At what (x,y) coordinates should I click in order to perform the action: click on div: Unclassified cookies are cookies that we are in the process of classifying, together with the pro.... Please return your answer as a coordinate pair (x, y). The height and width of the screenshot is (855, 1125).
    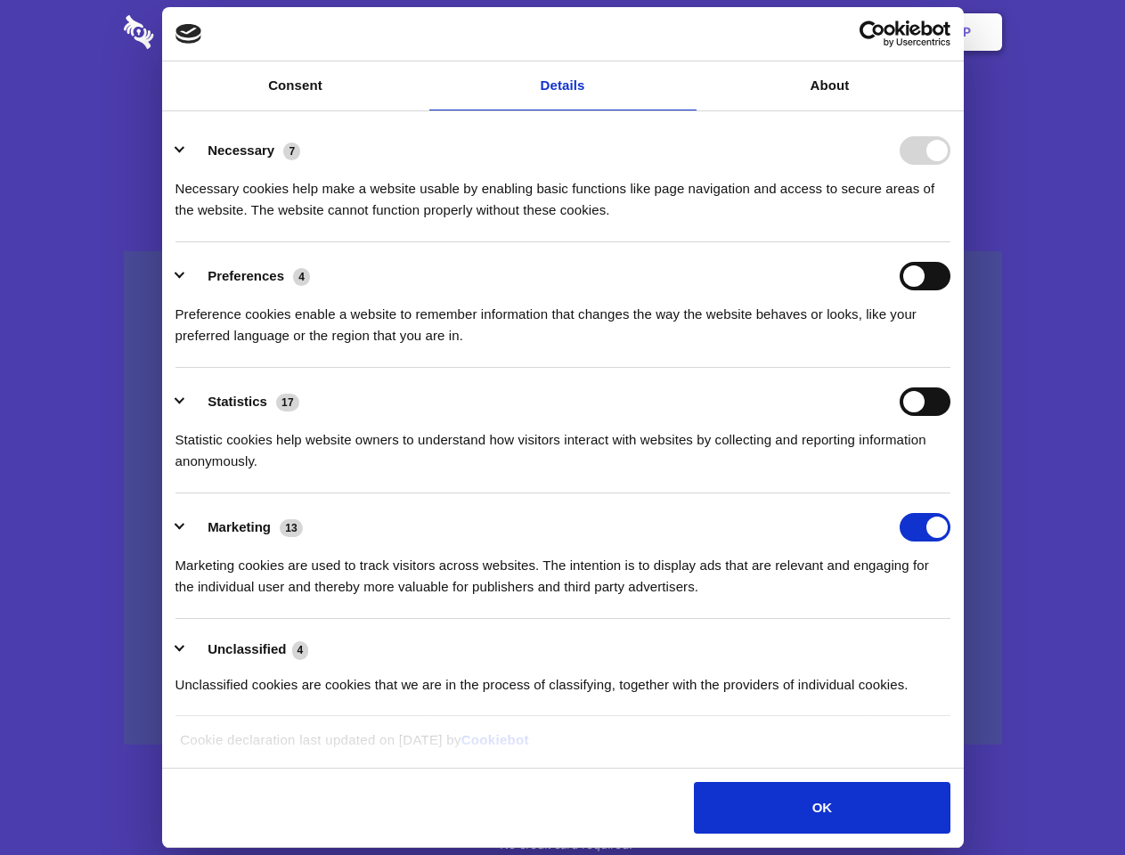
    Looking at the image, I should click on (563, 678).